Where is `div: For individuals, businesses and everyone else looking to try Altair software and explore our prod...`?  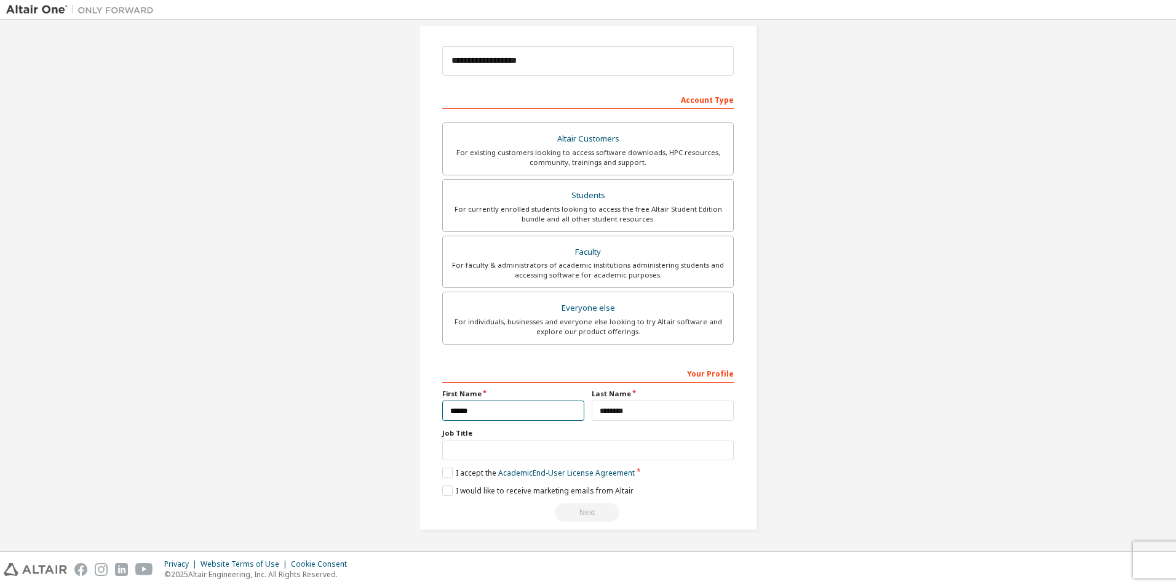 div: For individuals, businesses and everyone else looking to try Altair software and explore our prod... is located at coordinates (588, 327).